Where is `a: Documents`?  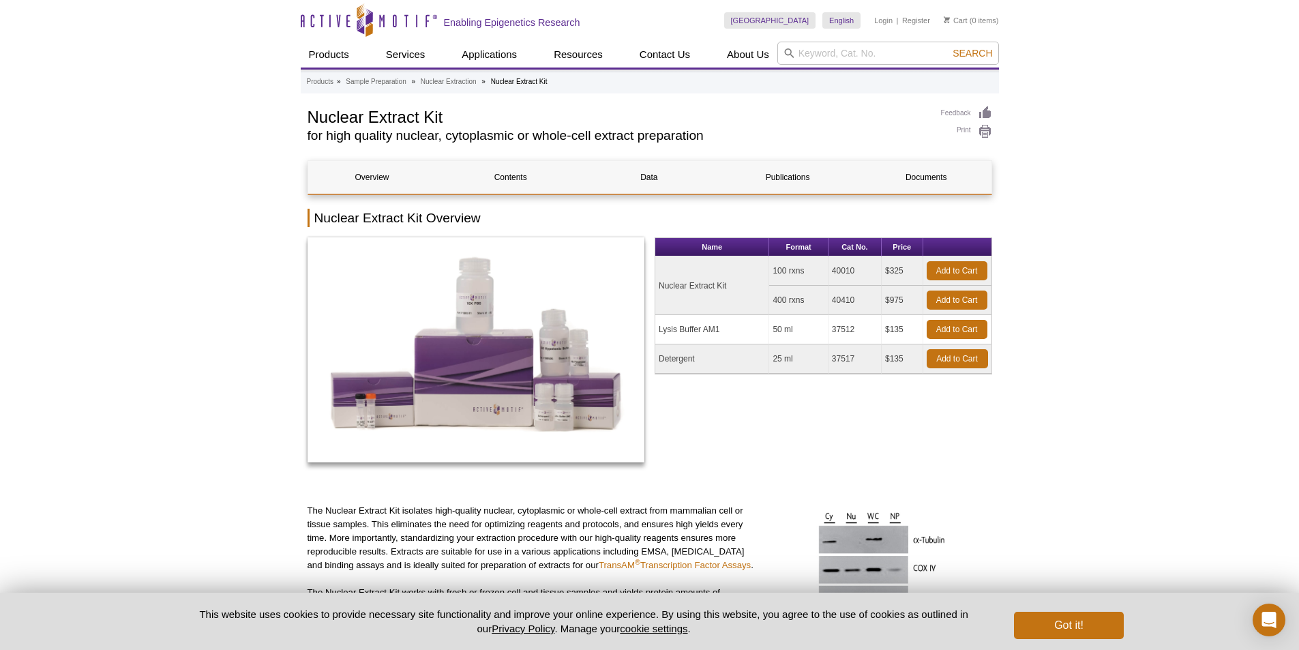
a: Documents is located at coordinates (926, 177).